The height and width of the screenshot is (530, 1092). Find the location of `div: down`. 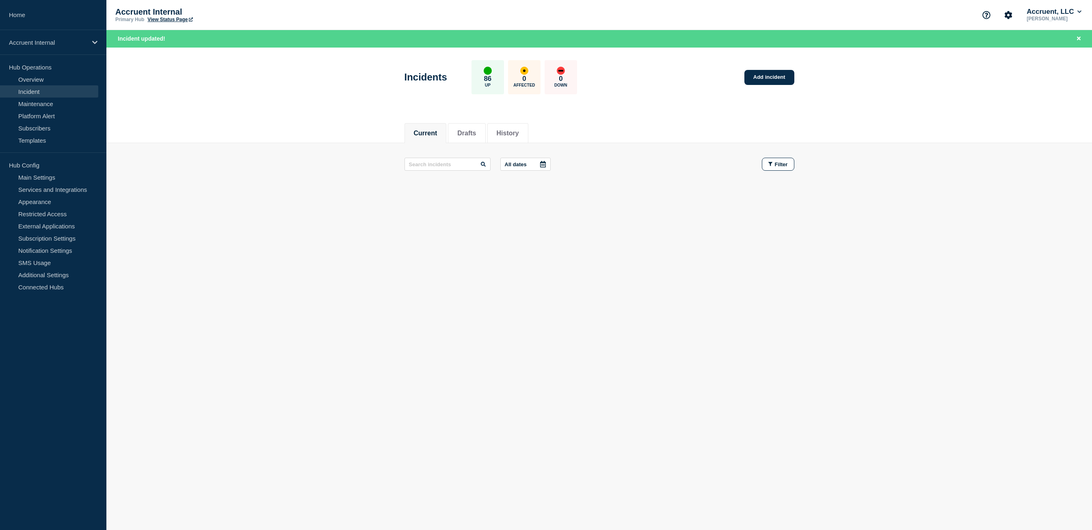

div: down is located at coordinates (561, 71).